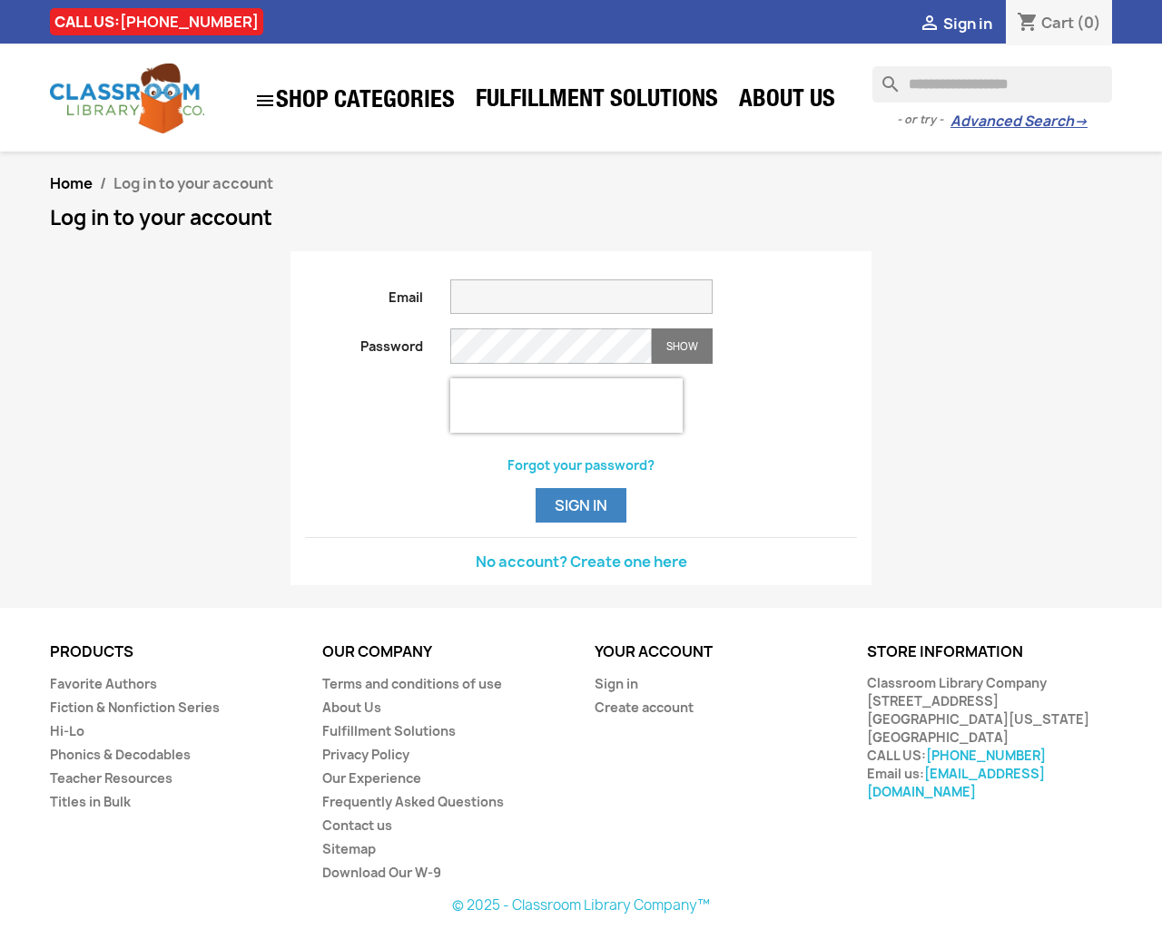 Image resolution: width=1162 pixels, height=929 pixels. Describe the element at coordinates (111, 778) in the screenshot. I see `a: Teacher Resources` at that location.